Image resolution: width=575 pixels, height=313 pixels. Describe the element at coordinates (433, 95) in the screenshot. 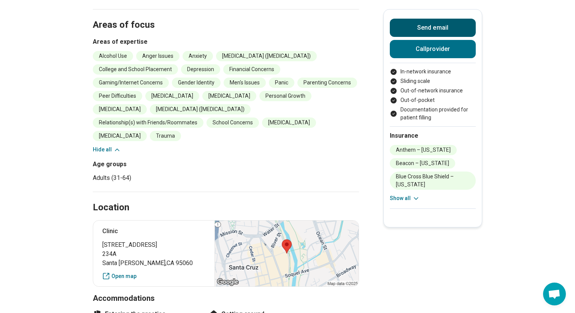

I see `ul: Payment options` at that location.